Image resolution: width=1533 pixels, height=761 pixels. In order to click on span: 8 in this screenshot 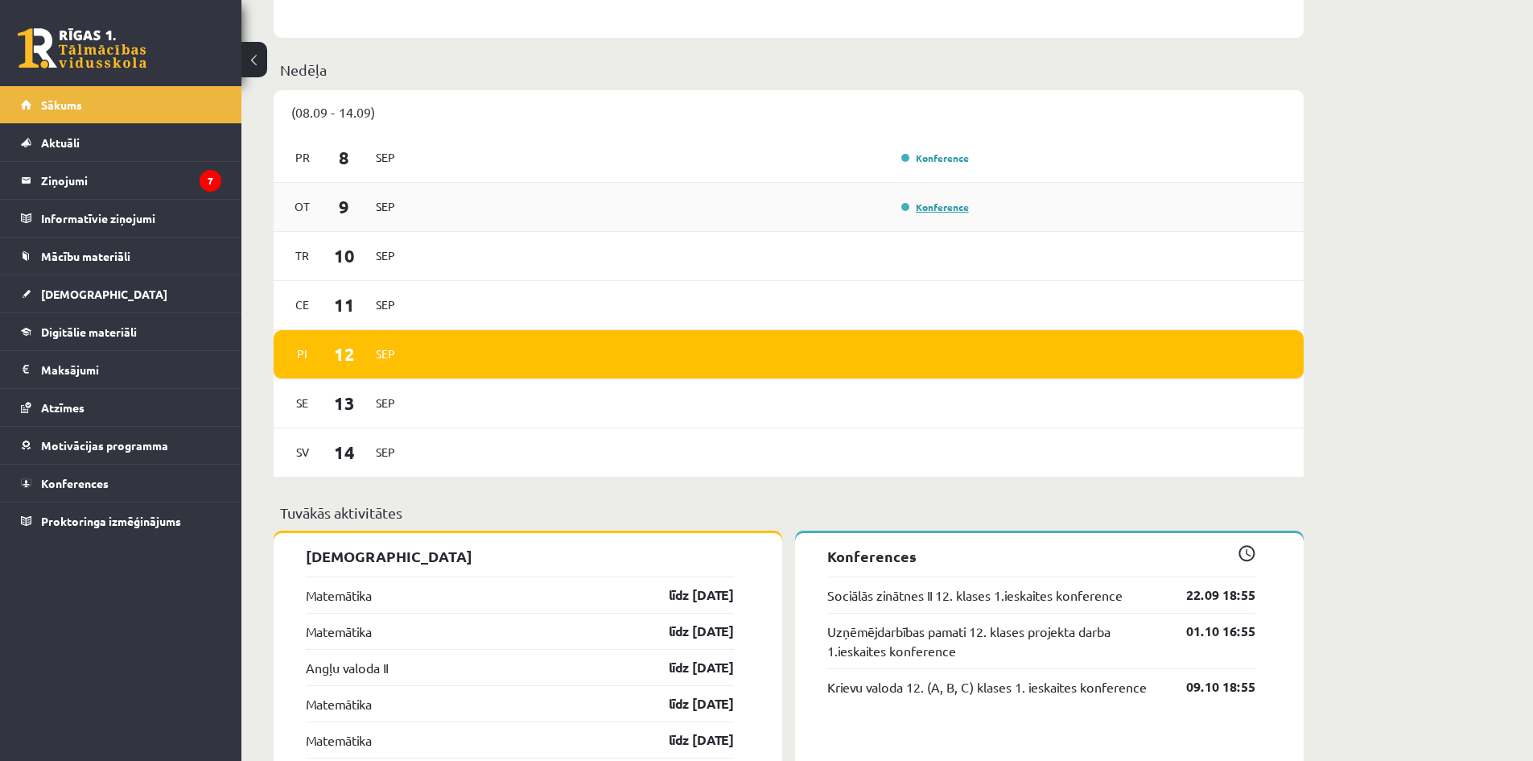, I will do `click(344, 157)`.